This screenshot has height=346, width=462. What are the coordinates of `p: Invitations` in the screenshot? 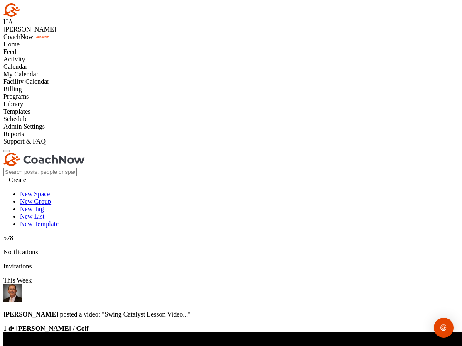 It's located at (231, 267).